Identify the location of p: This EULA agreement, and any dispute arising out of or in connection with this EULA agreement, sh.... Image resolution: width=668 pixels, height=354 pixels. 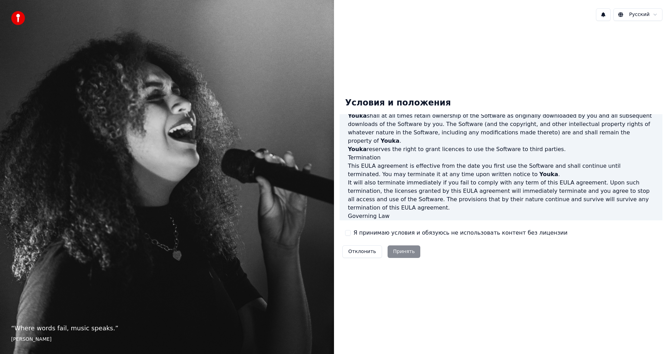
(501, 228).